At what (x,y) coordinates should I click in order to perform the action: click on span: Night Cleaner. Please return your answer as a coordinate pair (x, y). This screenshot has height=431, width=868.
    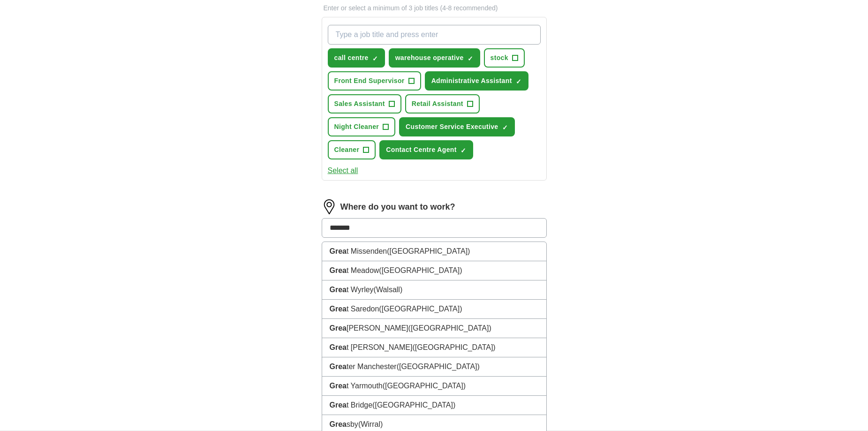
    Looking at the image, I should click on (357, 127).